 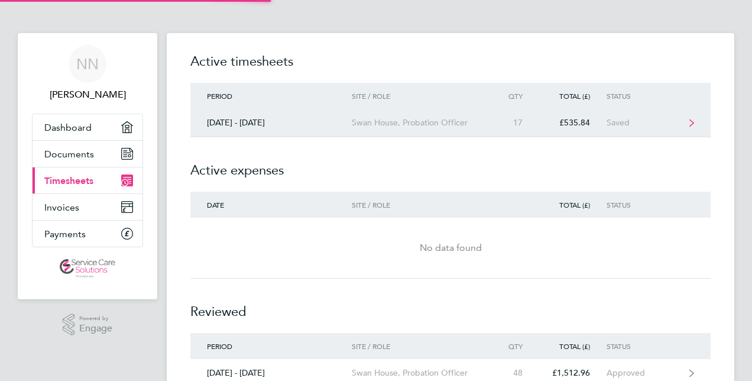 What do you see at coordinates (513, 122) in the screenshot?
I see `div: 17` at bounding box center [513, 122].